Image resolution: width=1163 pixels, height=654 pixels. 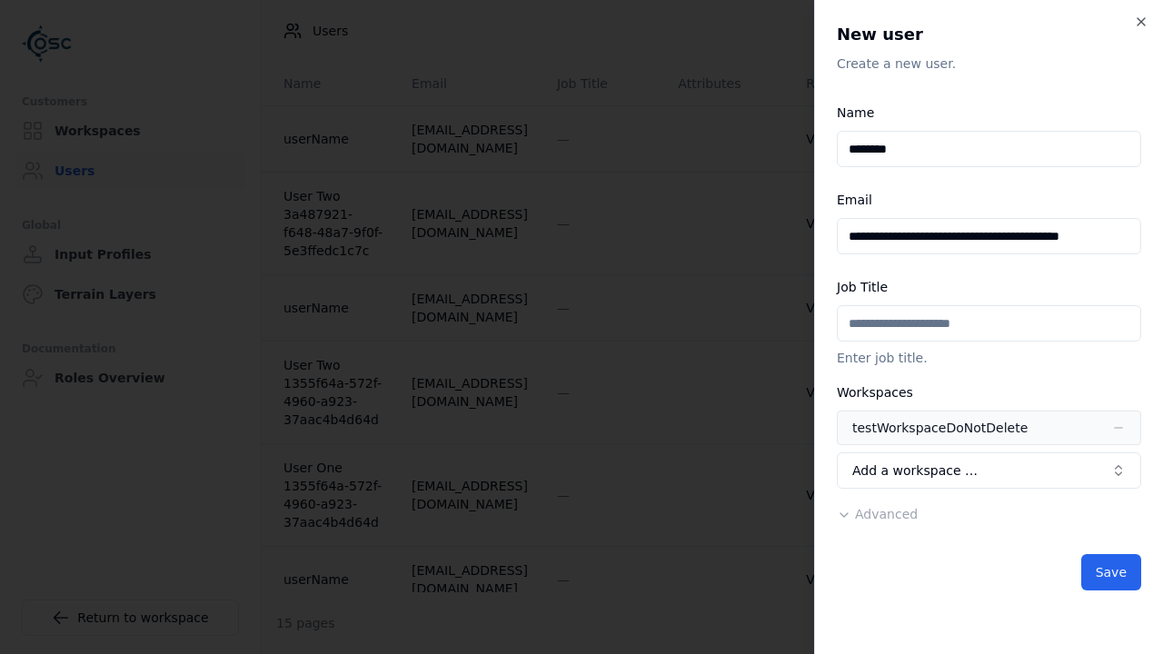 What do you see at coordinates (989, 35) in the screenshot?
I see `h2: New user` at bounding box center [989, 35].